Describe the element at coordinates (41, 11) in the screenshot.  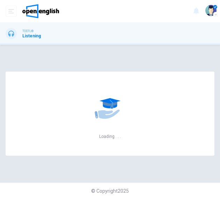
I see `img: OpenEnglish logo` at that location.